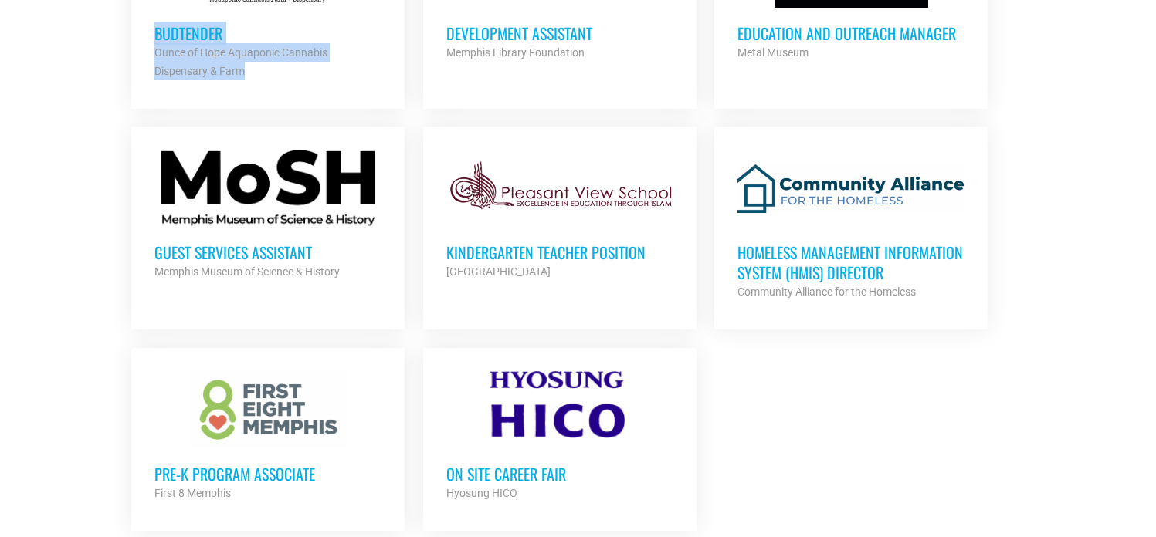 Image resolution: width=1156 pixels, height=537 pixels. I want to click on a: Pre-K Program Associate First 8 Memphis, so click(268, 437).